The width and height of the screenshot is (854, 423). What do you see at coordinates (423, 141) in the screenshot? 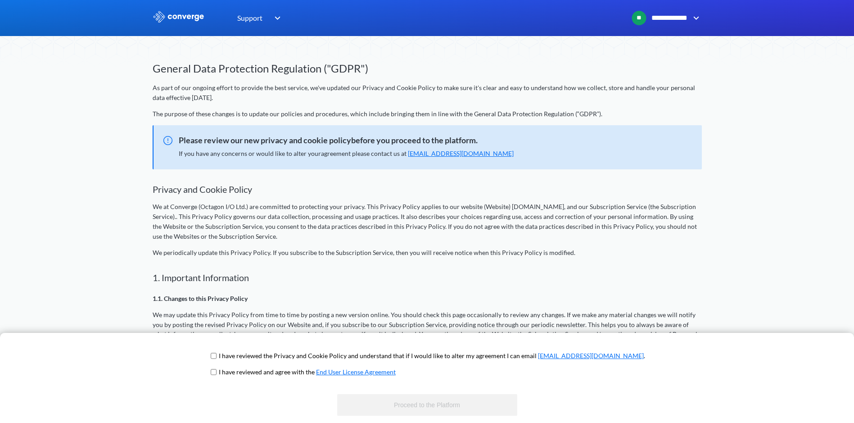
I see `span: Please review our new privacy and cookie policybefore you proceed to the platform.` at bounding box center [423, 141].